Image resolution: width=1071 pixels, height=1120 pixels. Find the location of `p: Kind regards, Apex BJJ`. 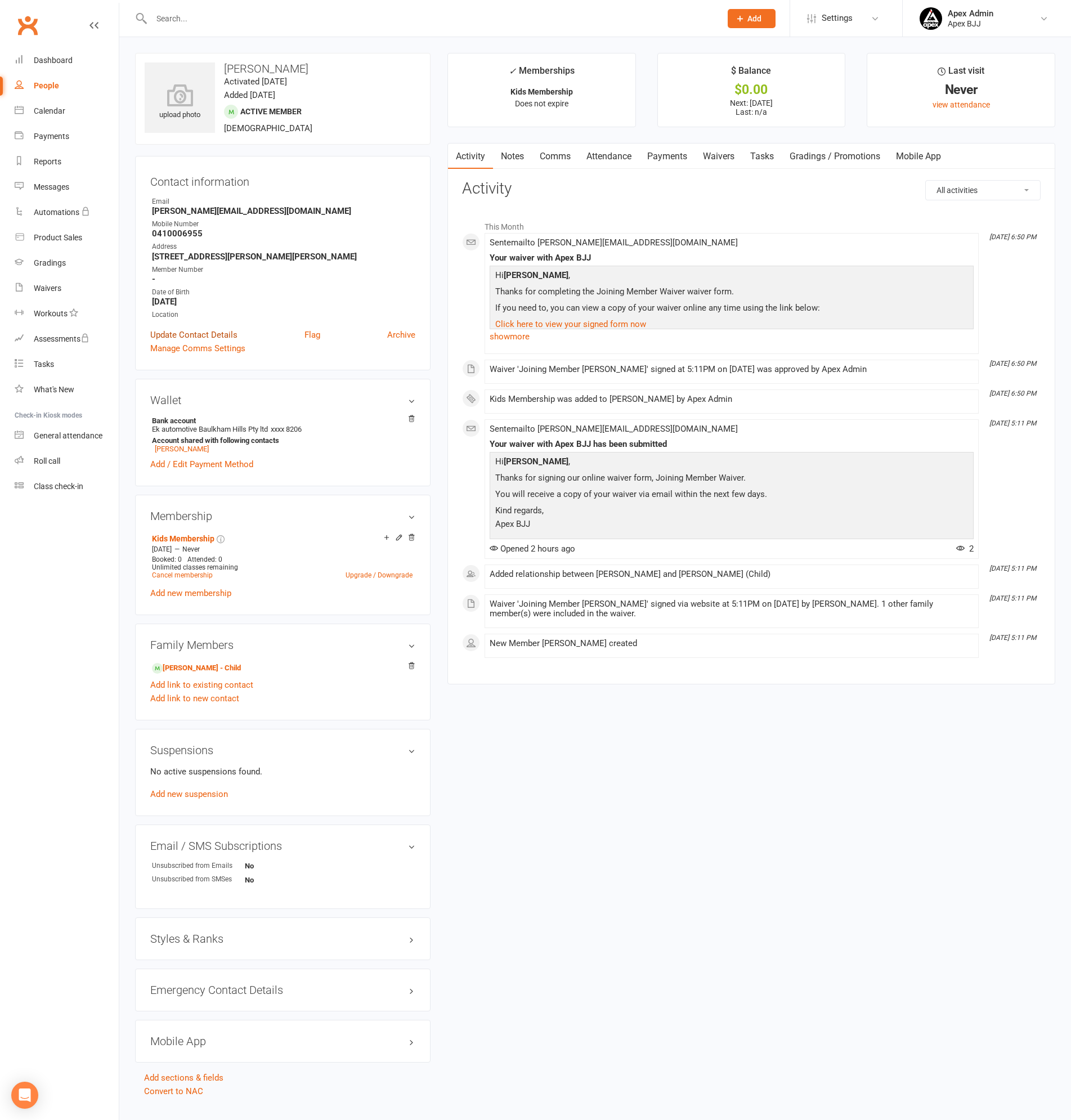

p: Kind regards, Apex BJJ is located at coordinates (732, 518).